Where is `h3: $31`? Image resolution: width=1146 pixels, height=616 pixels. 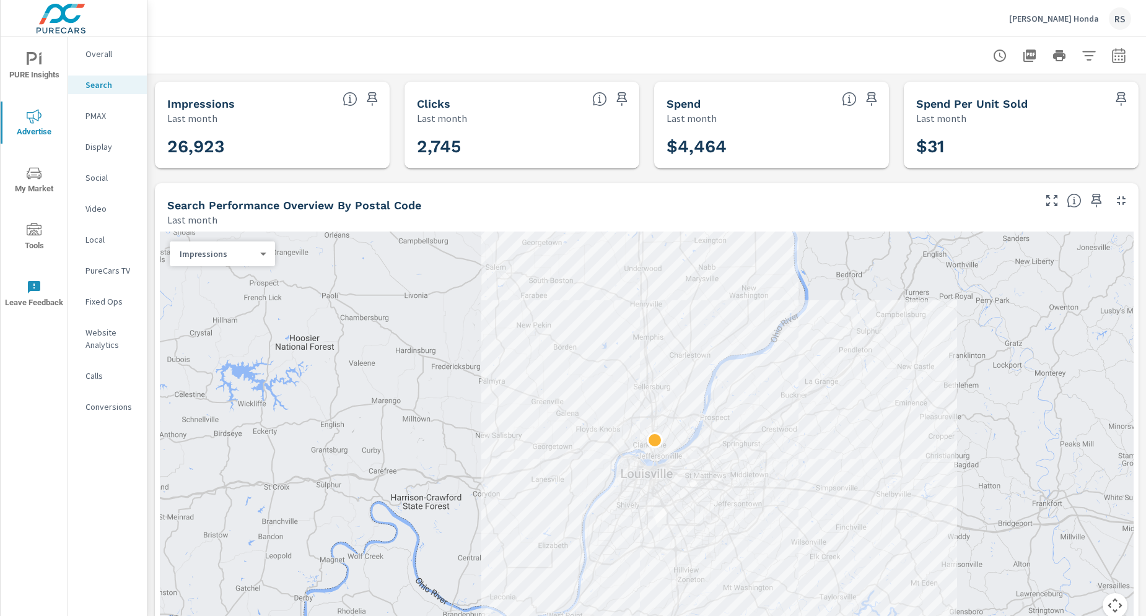
h3: $31 is located at coordinates (1021, 147).